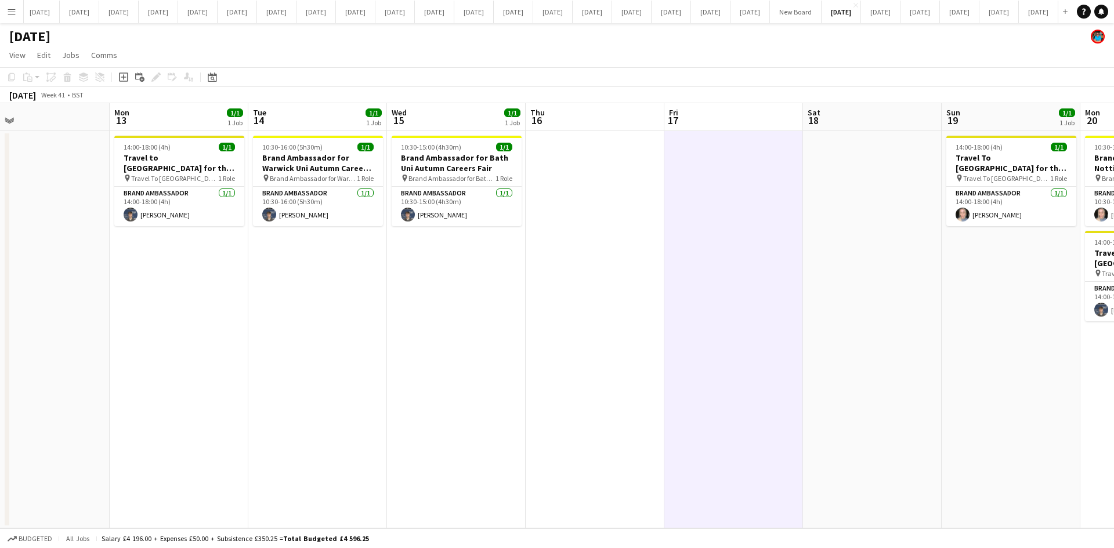  What do you see at coordinates (457, 181) in the screenshot?
I see `div: 10:30-15:00 (4h30m)1/1Brand Ambassador for Bath Uni Autumn Careers Fair Brand Ambassador for Bath...` at bounding box center [457, 181].